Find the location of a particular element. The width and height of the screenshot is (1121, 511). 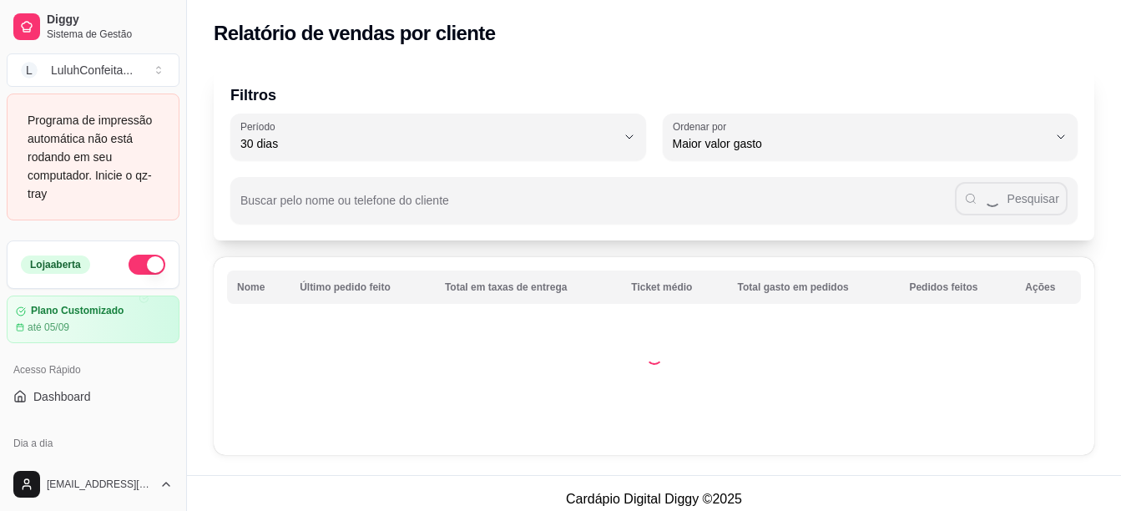

div: Programa de impressão automática não está rodando em seu computador. Inicie o qz-tray is located at coordinates (93, 157).